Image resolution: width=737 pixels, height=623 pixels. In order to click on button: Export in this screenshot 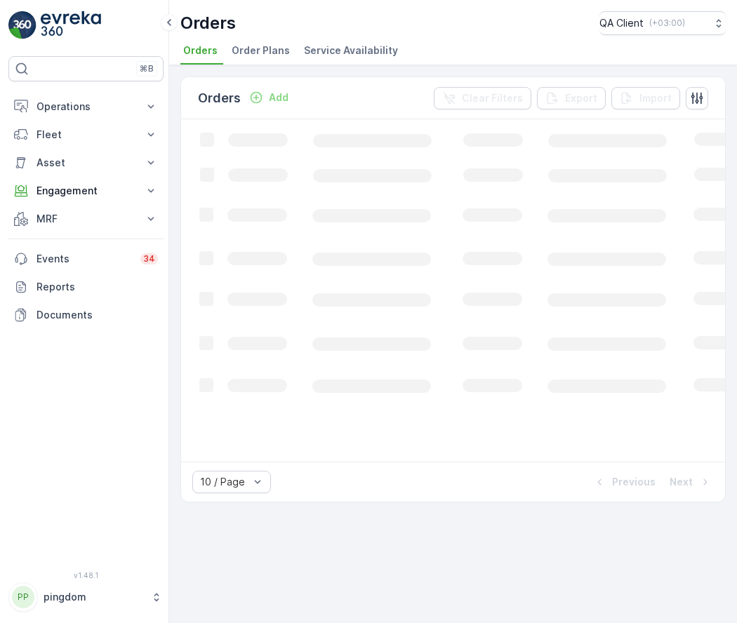, I will do `click(571, 98)`.